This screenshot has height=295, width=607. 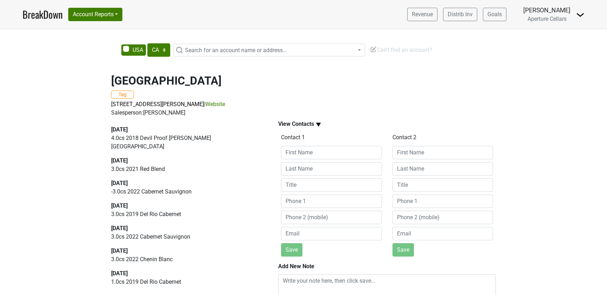 What do you see at coordinates (186, 214) in the screenshot?
I see `p: 3.0 cs 2019 Del Rio Cabernet` at bounding box center [186, 214].